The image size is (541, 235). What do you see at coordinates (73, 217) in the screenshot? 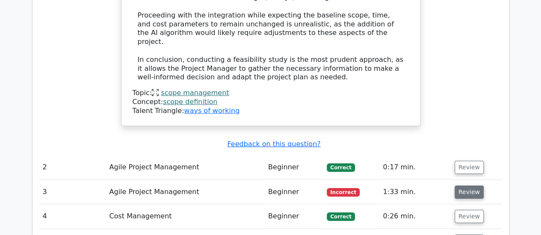
I see `td: 4` at bounding box center [73, 217].